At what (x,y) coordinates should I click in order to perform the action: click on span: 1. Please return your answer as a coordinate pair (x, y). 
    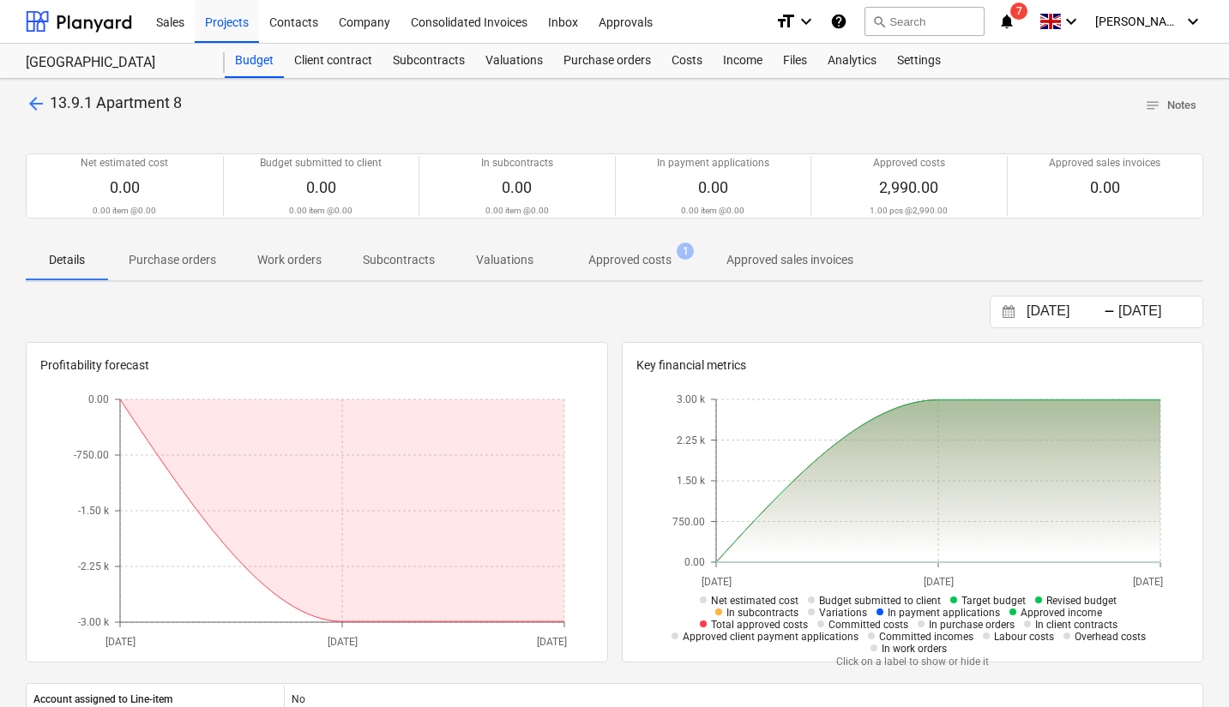
    Looking at the image, I should click on (685, 251).